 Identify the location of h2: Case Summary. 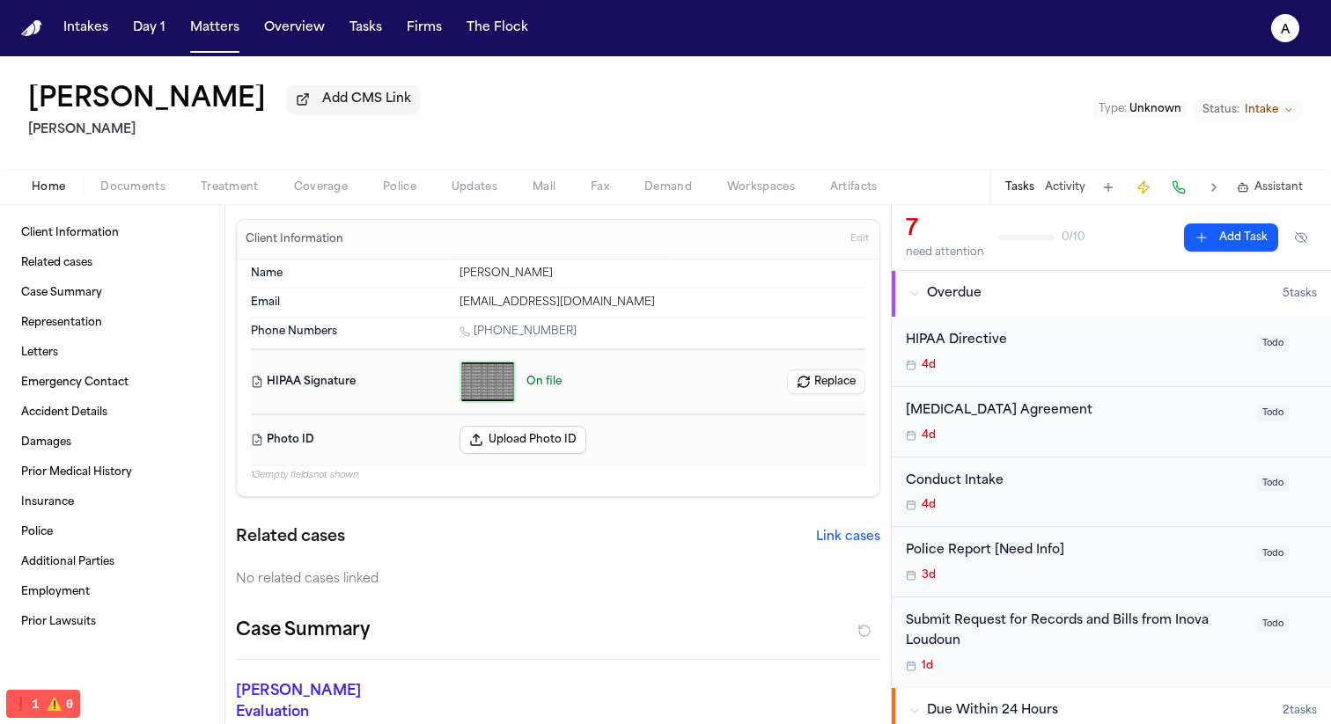
(303, 631).